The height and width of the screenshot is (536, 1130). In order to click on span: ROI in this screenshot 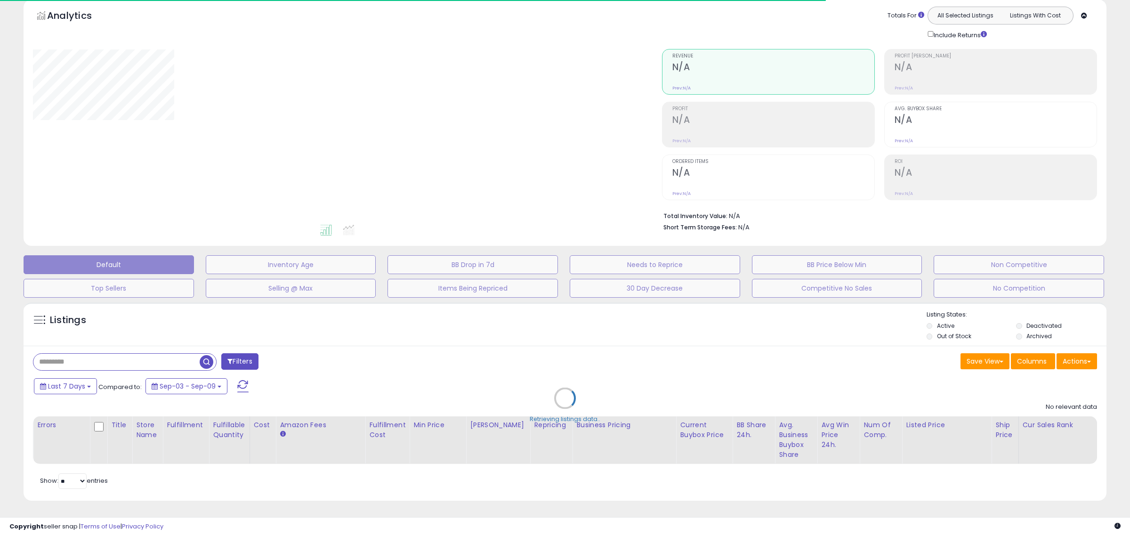, I will do `click(995, 162)`.